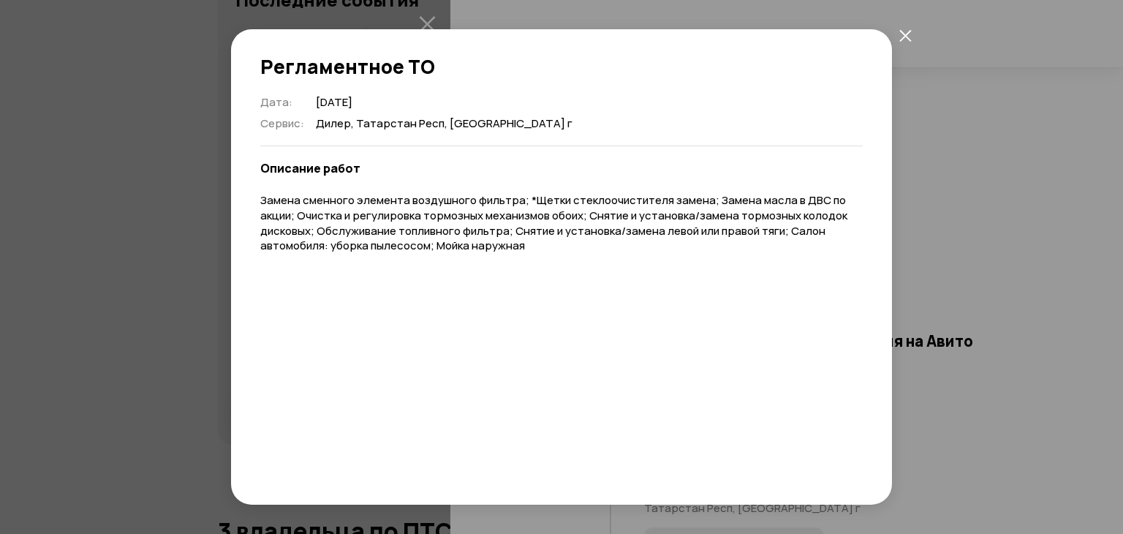 The image size is (1123, 534). What do you see at coordinates (561, 168) in the screenshot?
I see `h5: Описание работ` at bounding box center [561, 168].